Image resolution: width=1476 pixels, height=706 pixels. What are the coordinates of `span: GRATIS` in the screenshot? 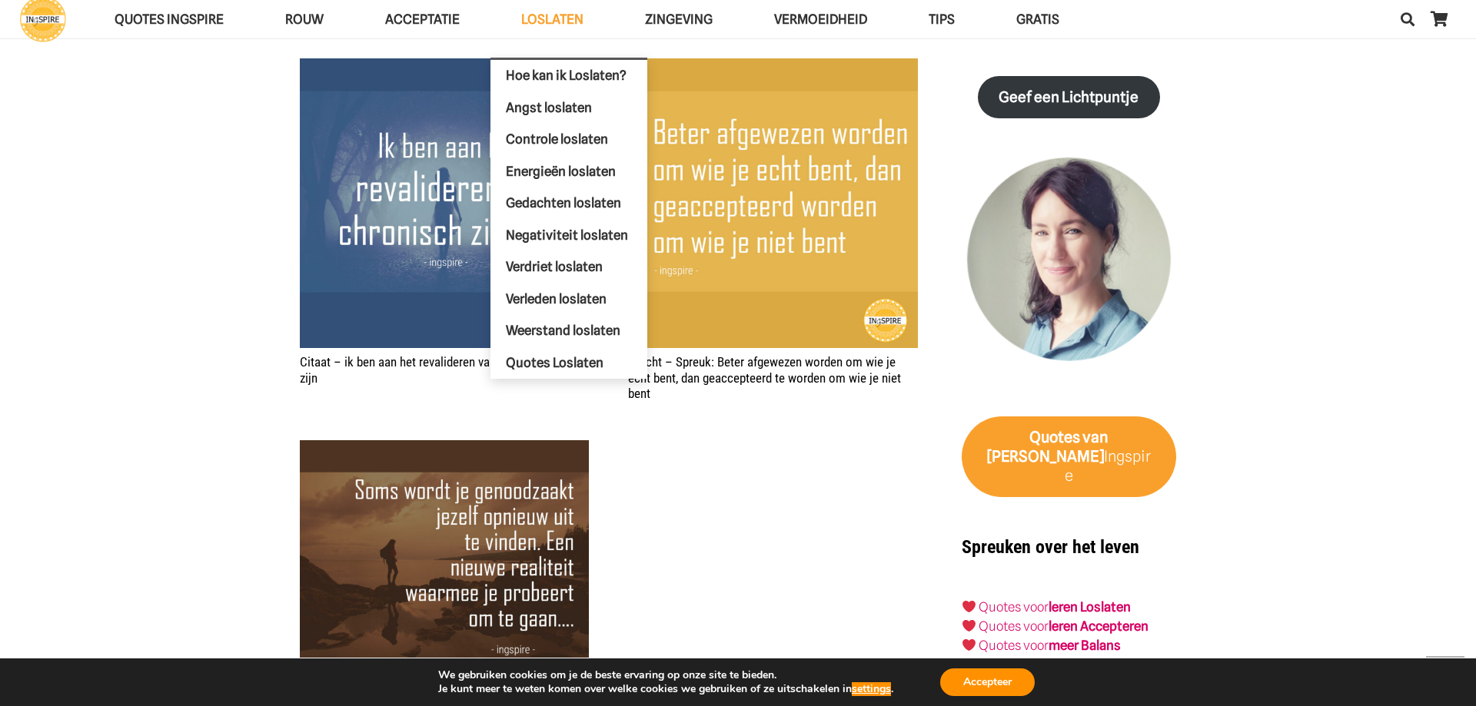 It's located at (1038, 19).